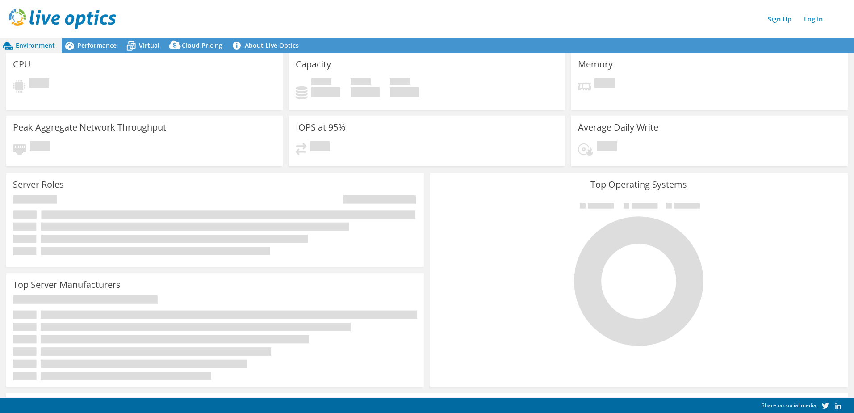  Describe the element at coordinates (321, 127) in the screenshot. I see `h3: IOPS at 95%` at that location.